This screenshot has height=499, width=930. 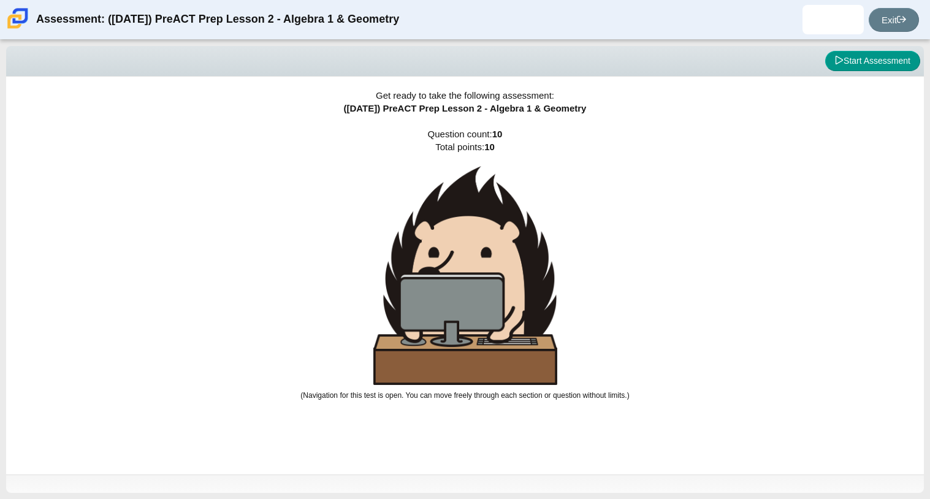 I want to click on img: hedgehog-behind-computer-large.png, so click(x=465, y=275).